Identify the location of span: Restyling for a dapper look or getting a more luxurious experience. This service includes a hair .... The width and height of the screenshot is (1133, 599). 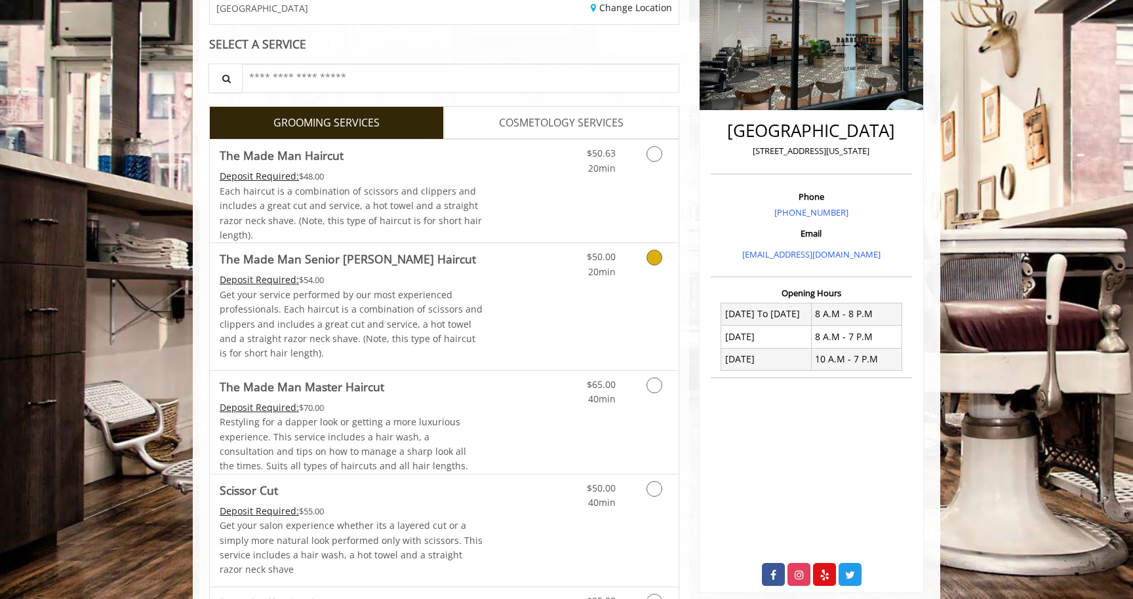
(344, 444).